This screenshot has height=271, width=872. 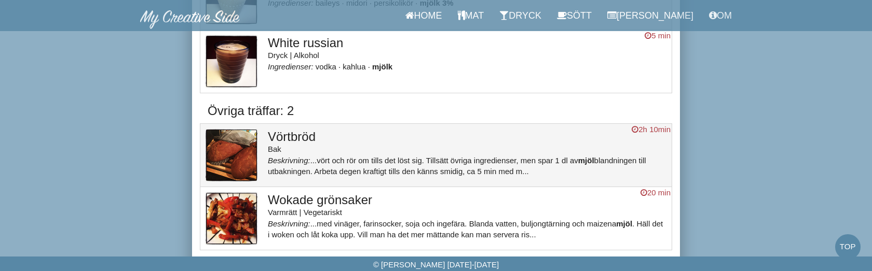 I want to click on li: mjölk, so click(x=382, y=66).